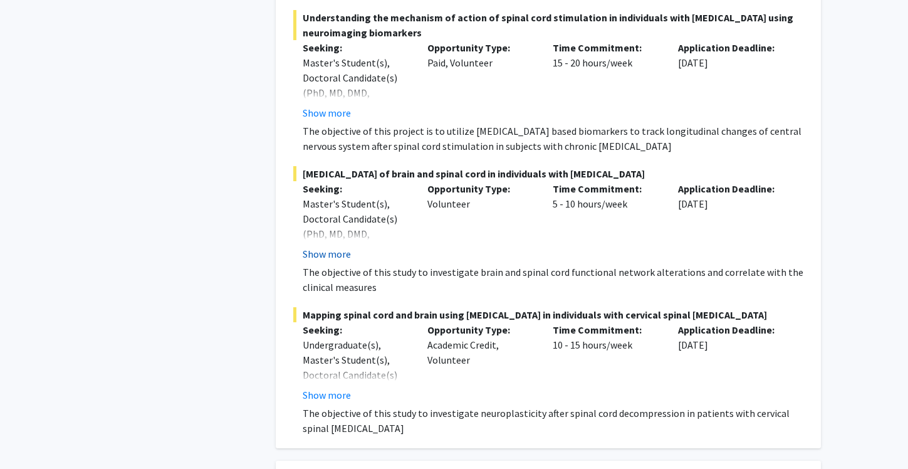 Image resolution: width=908 pixels, height=469 pixels. What do you see at coordinates (548, 25) in the screenshot?
I see `span: Understanding the mechanism of action of spinal cord stimulation in individuals with [MEDICAL_DAT...` at bounding box center [548, 25].